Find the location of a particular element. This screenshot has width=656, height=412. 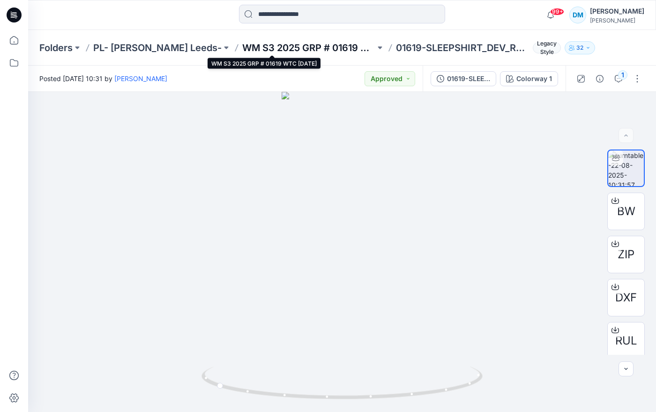

div: Colorway 1 is located at coordinates (534, 79).